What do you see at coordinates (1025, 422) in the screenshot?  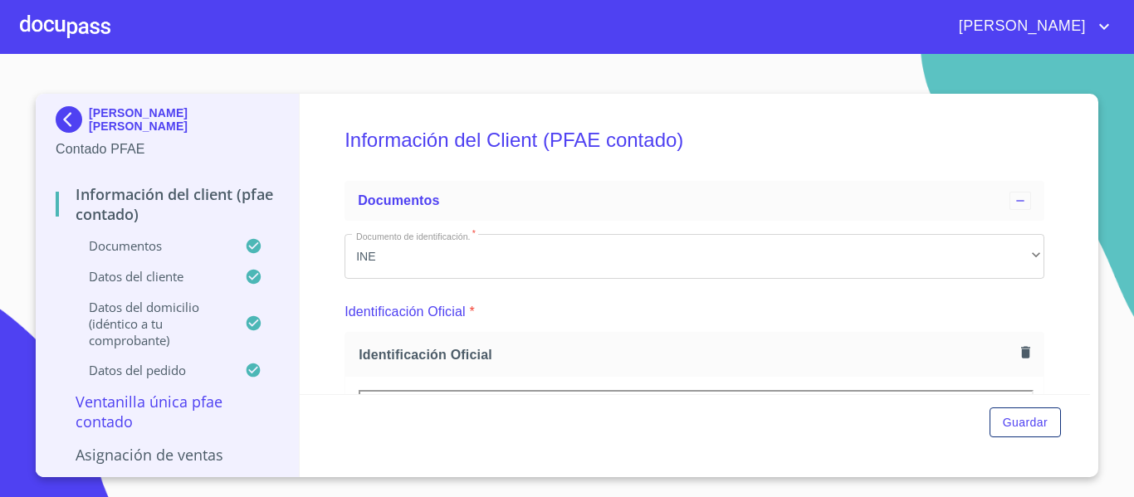 I see `span: Guardar` at bounding box center [1025, 422].